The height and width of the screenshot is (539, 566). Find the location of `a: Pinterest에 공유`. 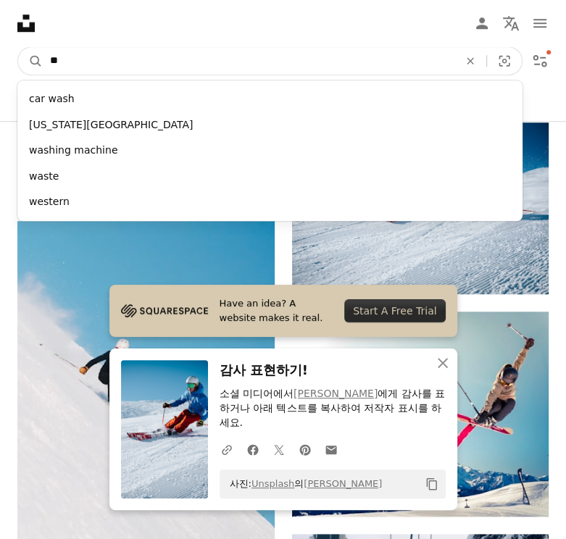

a: Pinterest에 공유 is located at coordinates (305, 449).